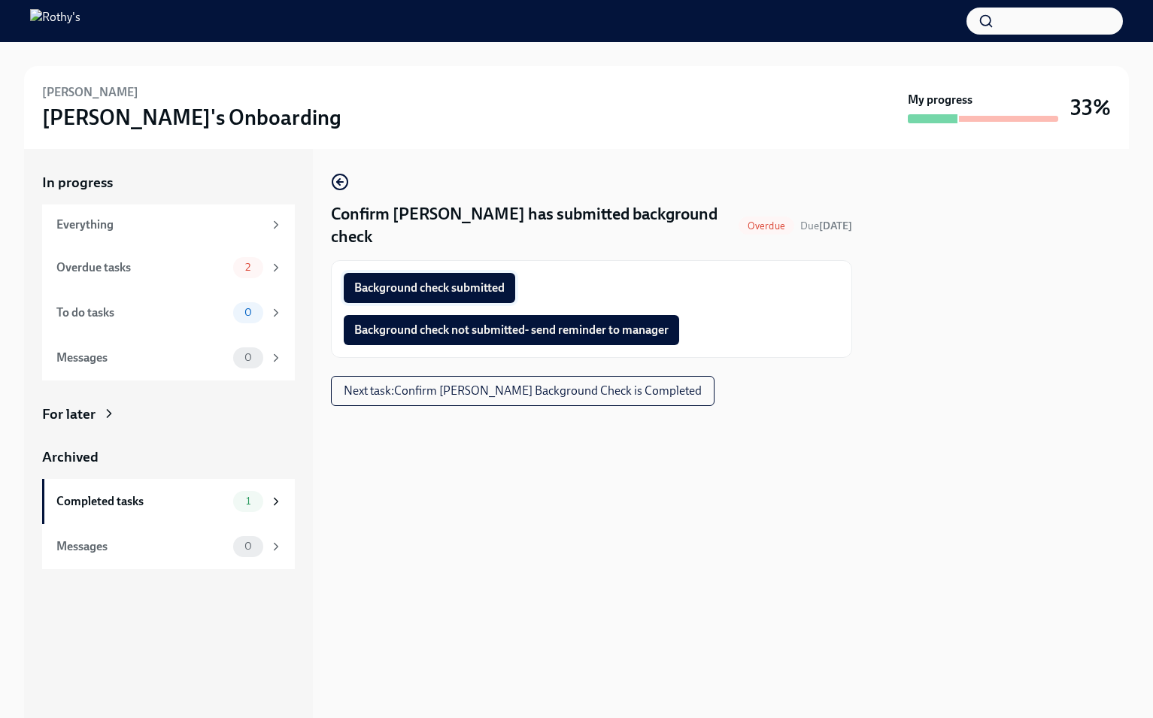  What do you see at coordinates (55, 21) in the screenshot?
I see `img: Rothy's` at bounding box center [55, 21].